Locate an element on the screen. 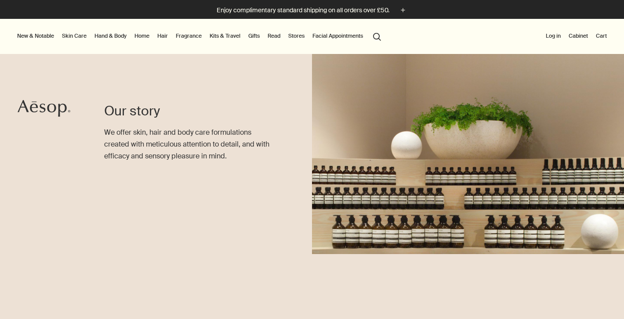 This screenshot has height=319, width=624. a: Cabinet is located at coordinates (578, 36).